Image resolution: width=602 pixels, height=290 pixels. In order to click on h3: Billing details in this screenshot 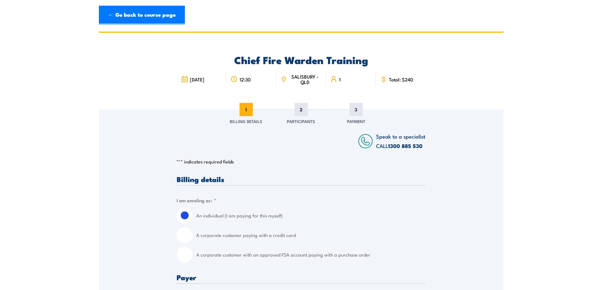, I will do `click(301, 179)`.